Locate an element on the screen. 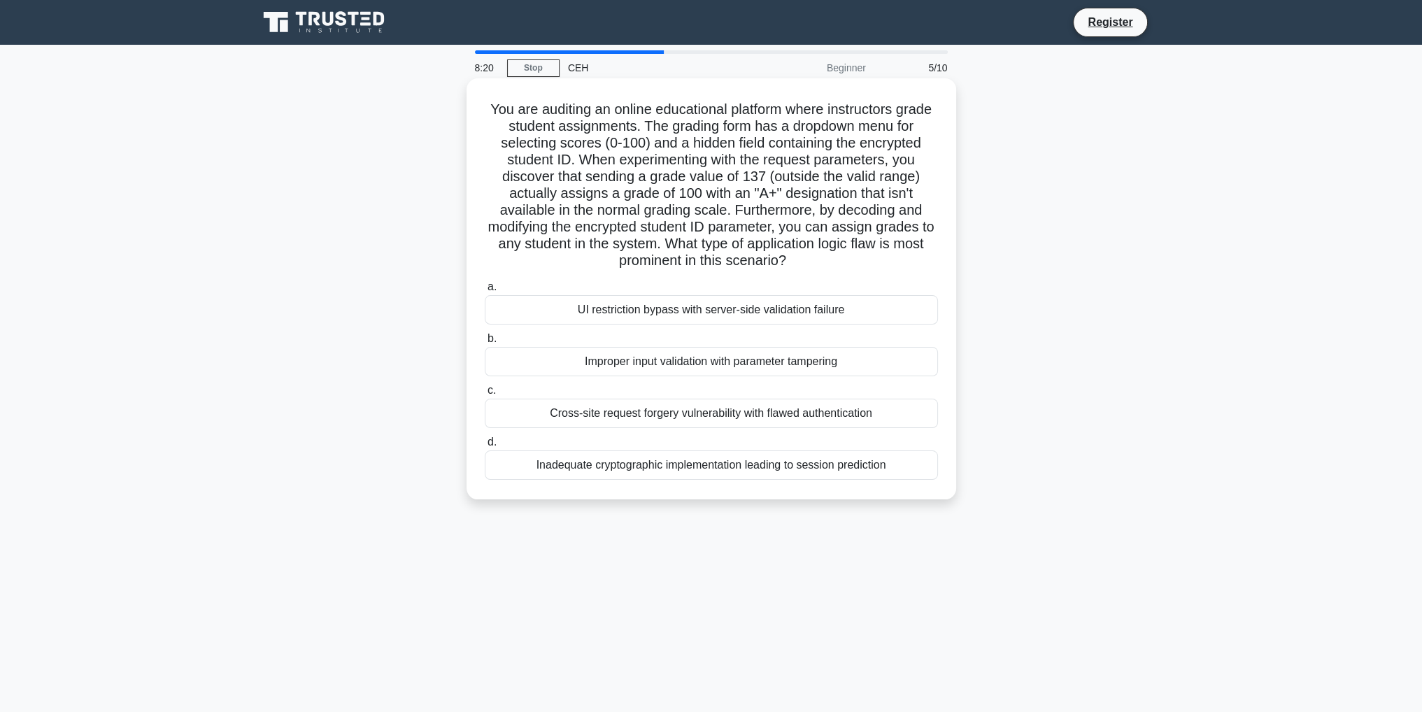  div: UI restriction bypass with server-side validation failure is located at coordinates (711, 310).